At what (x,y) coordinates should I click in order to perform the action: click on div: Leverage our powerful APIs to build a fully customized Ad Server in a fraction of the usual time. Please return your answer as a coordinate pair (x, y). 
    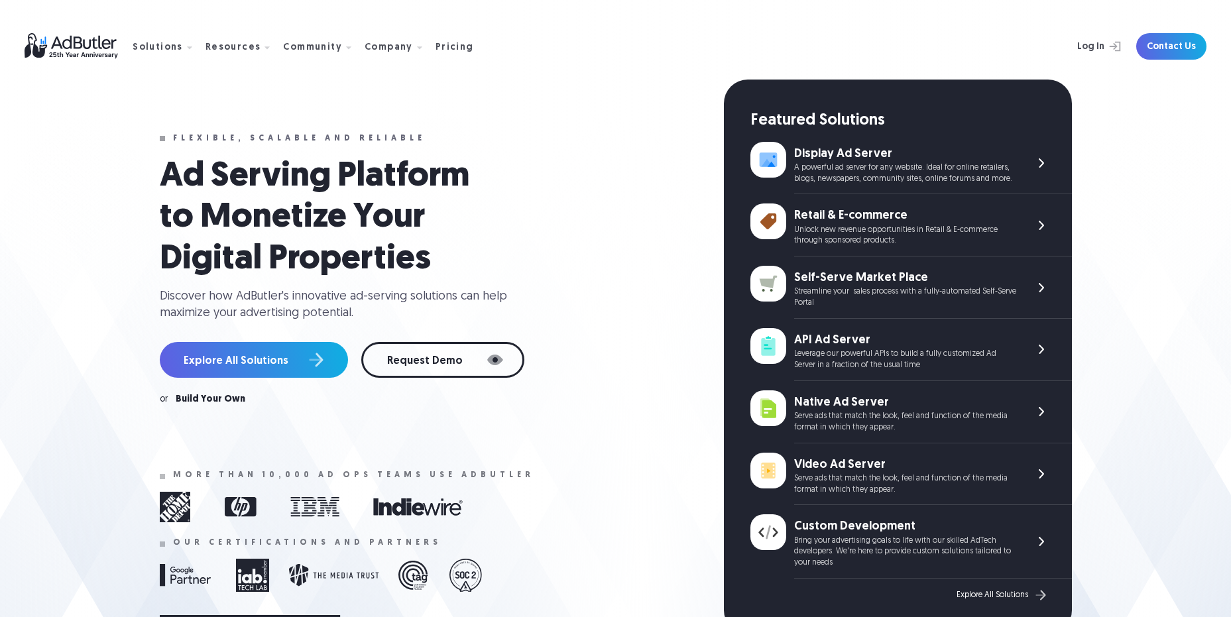
    Looking at the image, I should click on (905, 360).